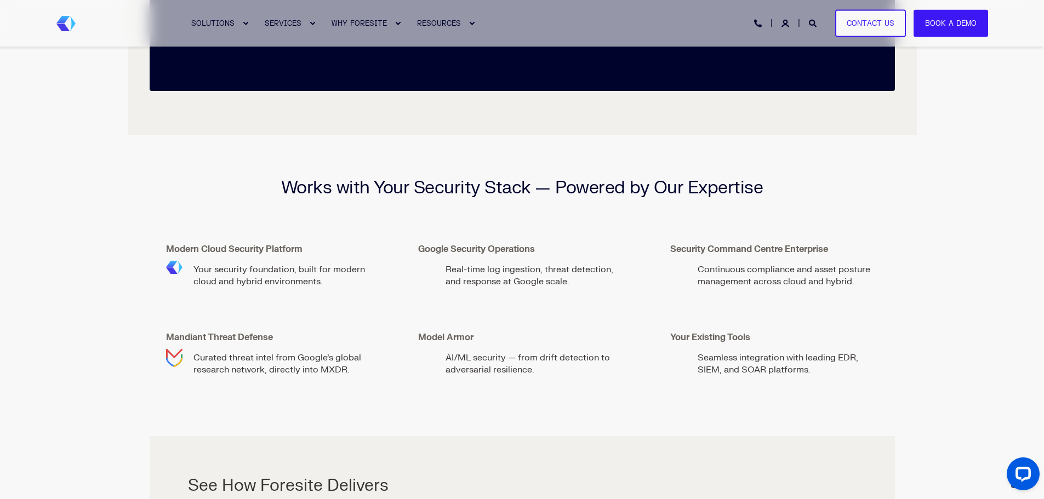 The image size is (1044, 499). What do you see at coordinates (786, 22) in the screenshot?
I see `a: Login` at bounding box center [786, 22].